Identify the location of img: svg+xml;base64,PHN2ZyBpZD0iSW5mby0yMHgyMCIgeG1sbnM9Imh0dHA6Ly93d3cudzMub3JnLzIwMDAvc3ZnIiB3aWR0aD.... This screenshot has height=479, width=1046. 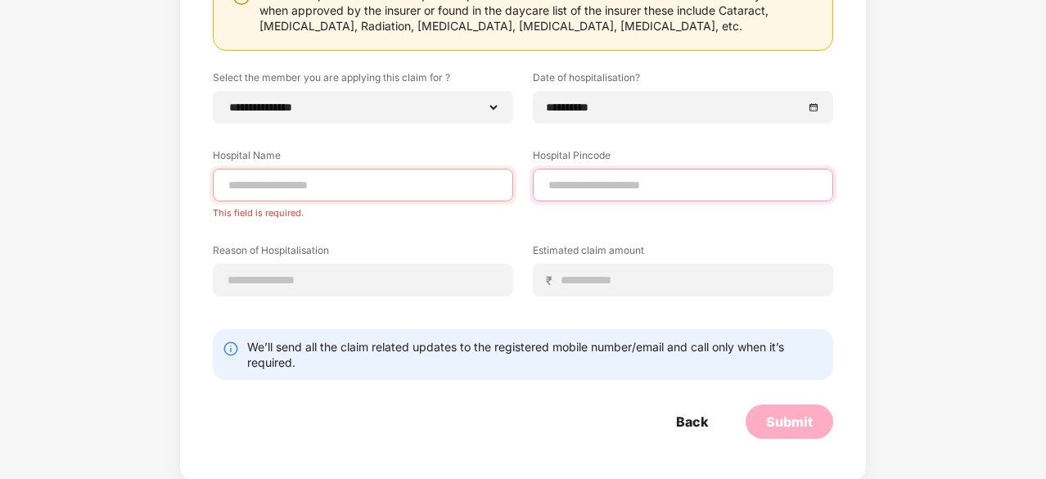
(231, 349).